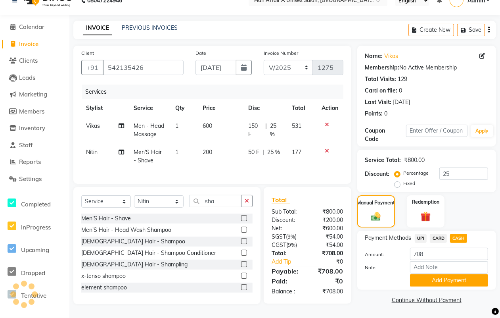  I want to click on div: Total Visits:, so click(381, 79).